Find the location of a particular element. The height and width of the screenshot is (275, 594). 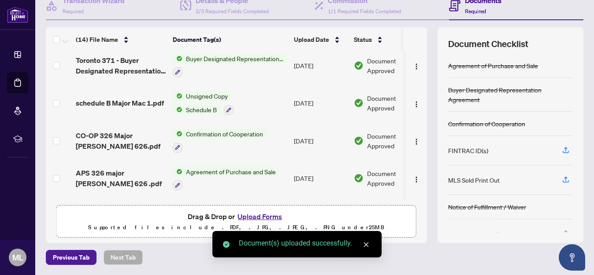

button: Next Tab is located at coordinates (123, 258).